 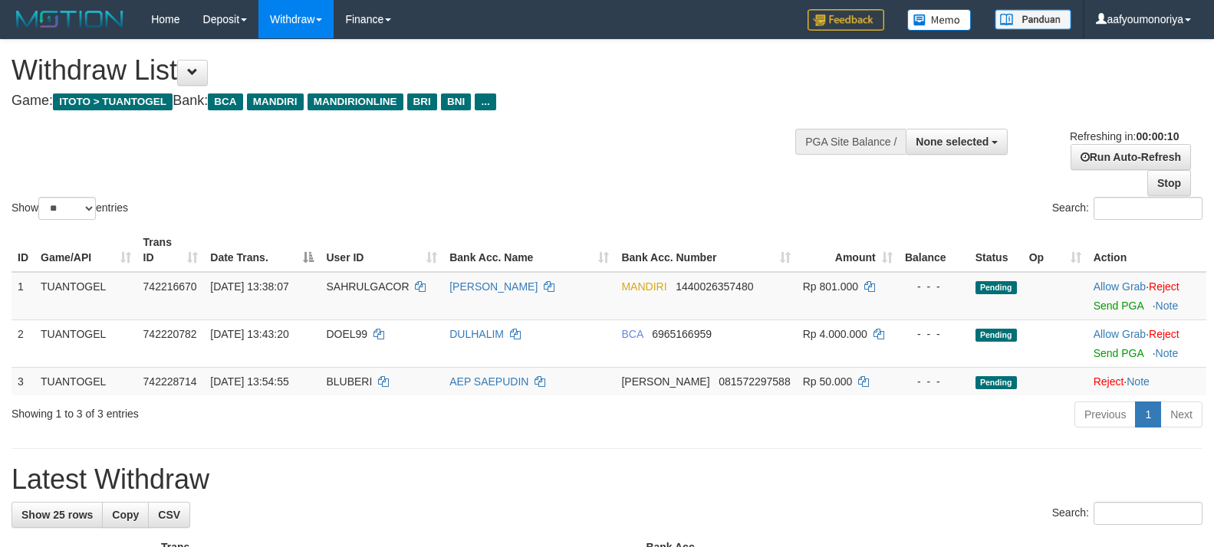 What do you see at coordinates (455, 102) in the screenshot?
I see `span: BNI` at bounding box center [455, 102].